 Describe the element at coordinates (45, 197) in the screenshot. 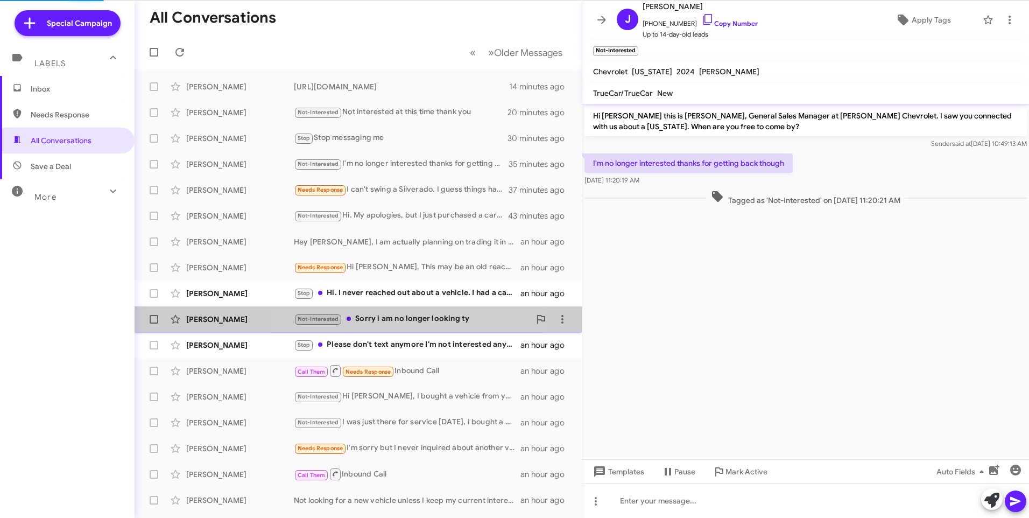

I see `span: More` at that location.